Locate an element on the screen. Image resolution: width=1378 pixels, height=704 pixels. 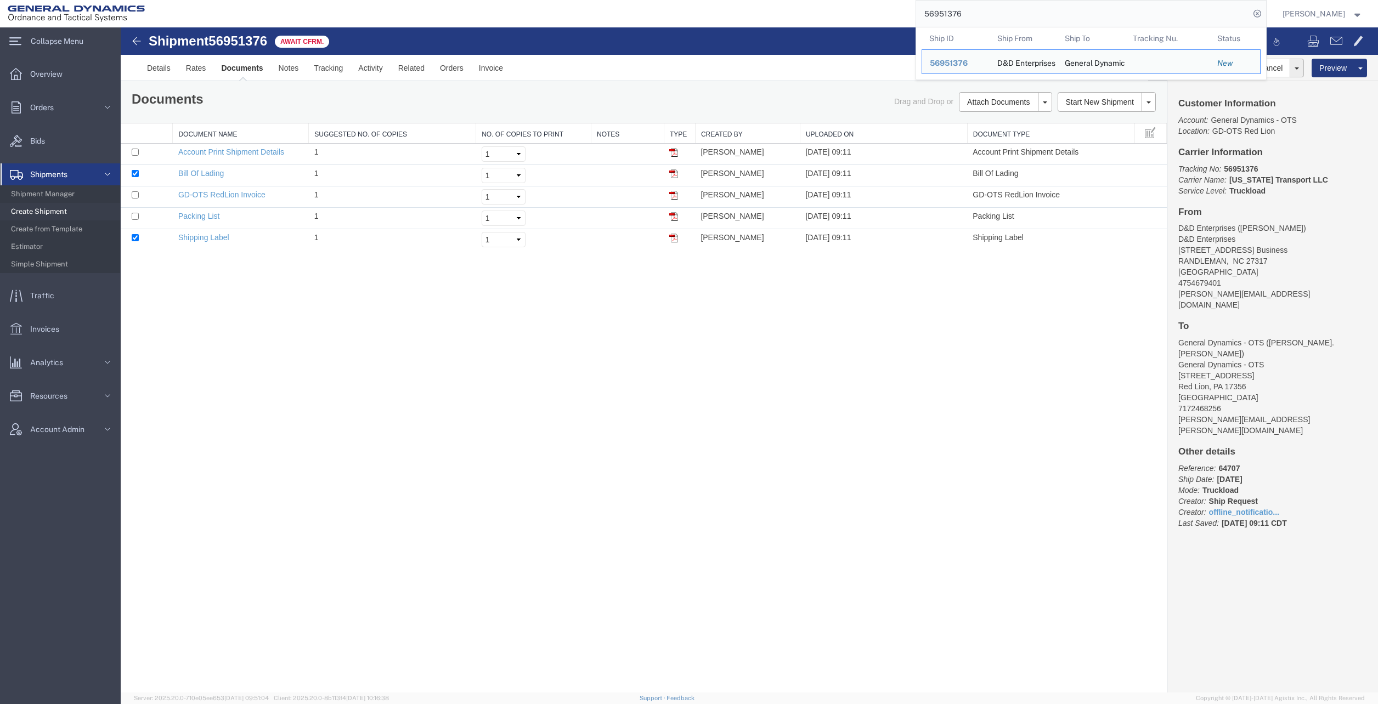
span: Await Cfrm. is located at coordinates (181, 14).